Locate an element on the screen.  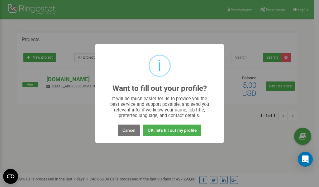
h2: Want to fill out your profile? is located at coordinates (160, 88).